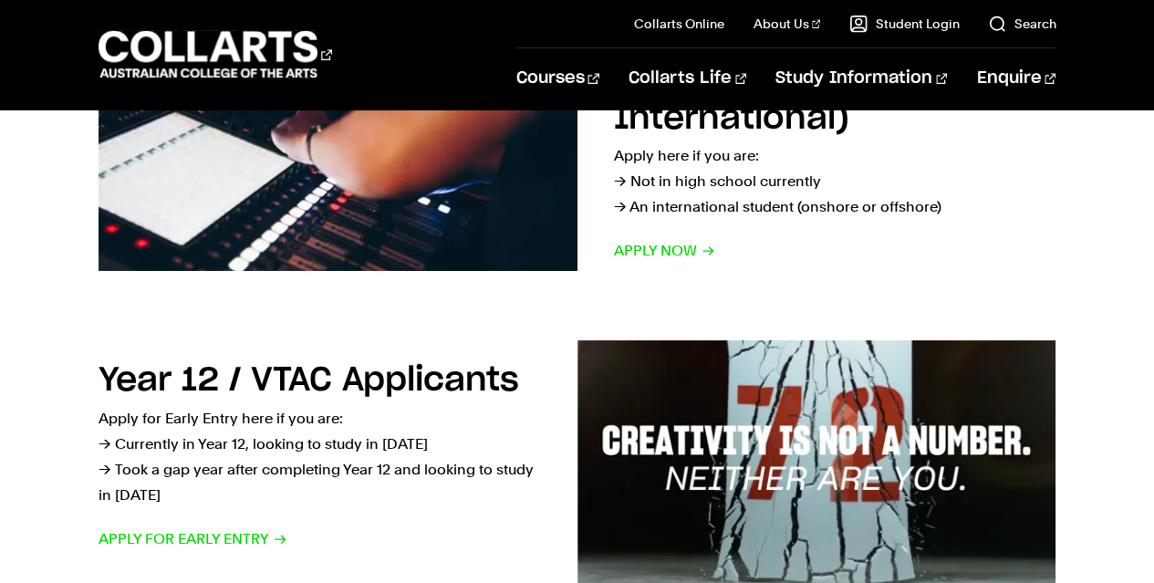 This screenshot has height=583, width=1154. Describe the element at coordinates (557, 78) in the screenshot. I see `a: Courses` at that location.